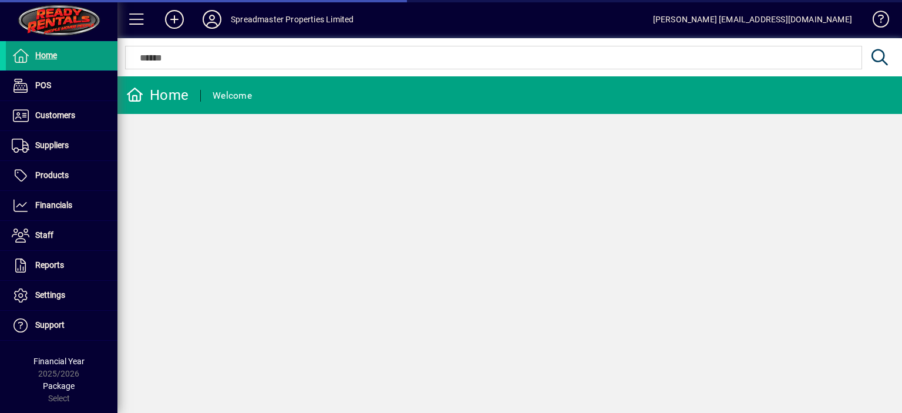 The height and width of the screenshot is (413, 902). What do you see at coordinates (62, 86) in the screenshot?
I see `a: POS` at bounding box center [62, 86].